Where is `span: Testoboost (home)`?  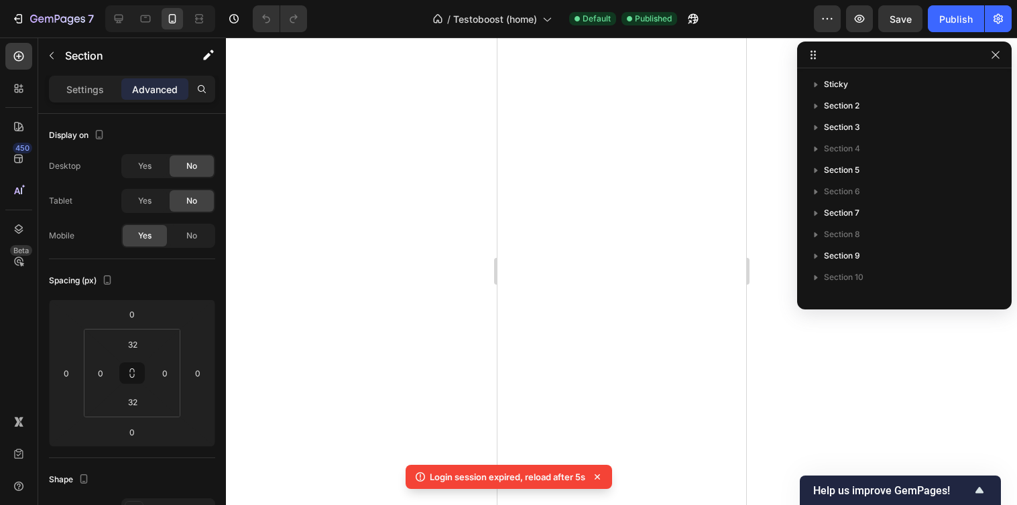
span: Testoboost (home) is located at coordinates (495, 19).